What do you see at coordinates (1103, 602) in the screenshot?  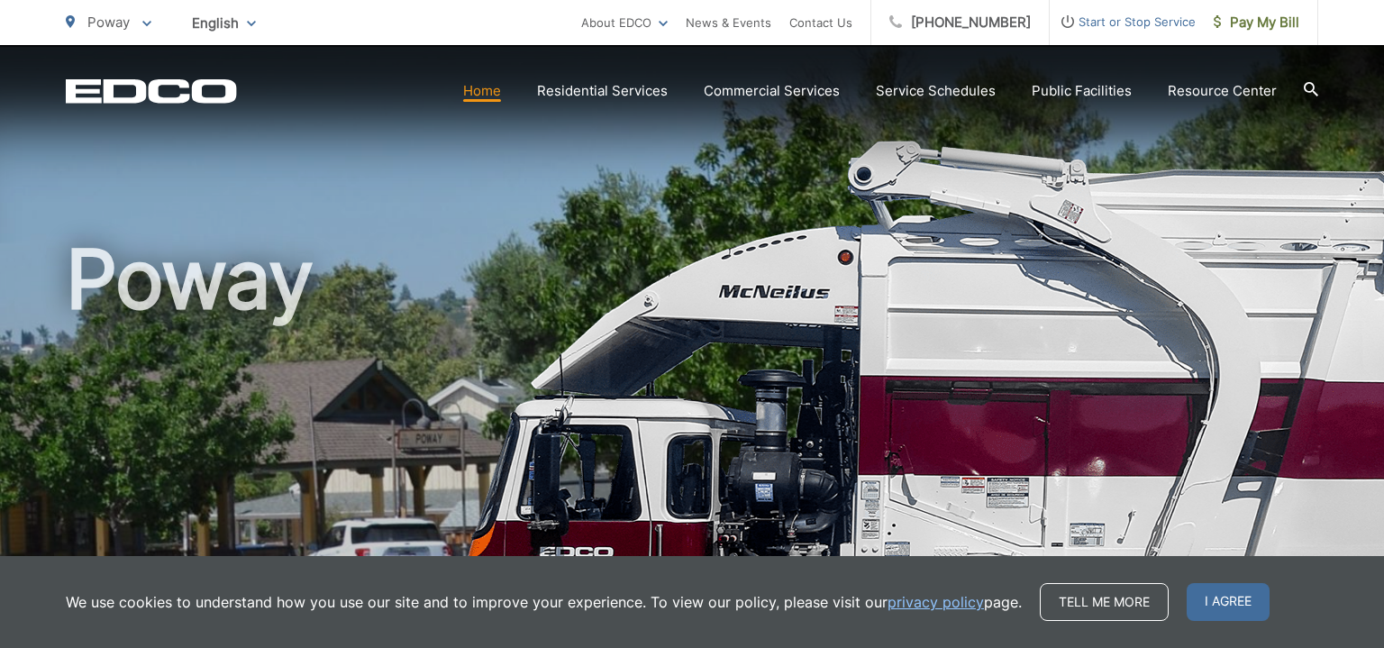 I see `a: Tell me more` at bounding box center [1103, 602].